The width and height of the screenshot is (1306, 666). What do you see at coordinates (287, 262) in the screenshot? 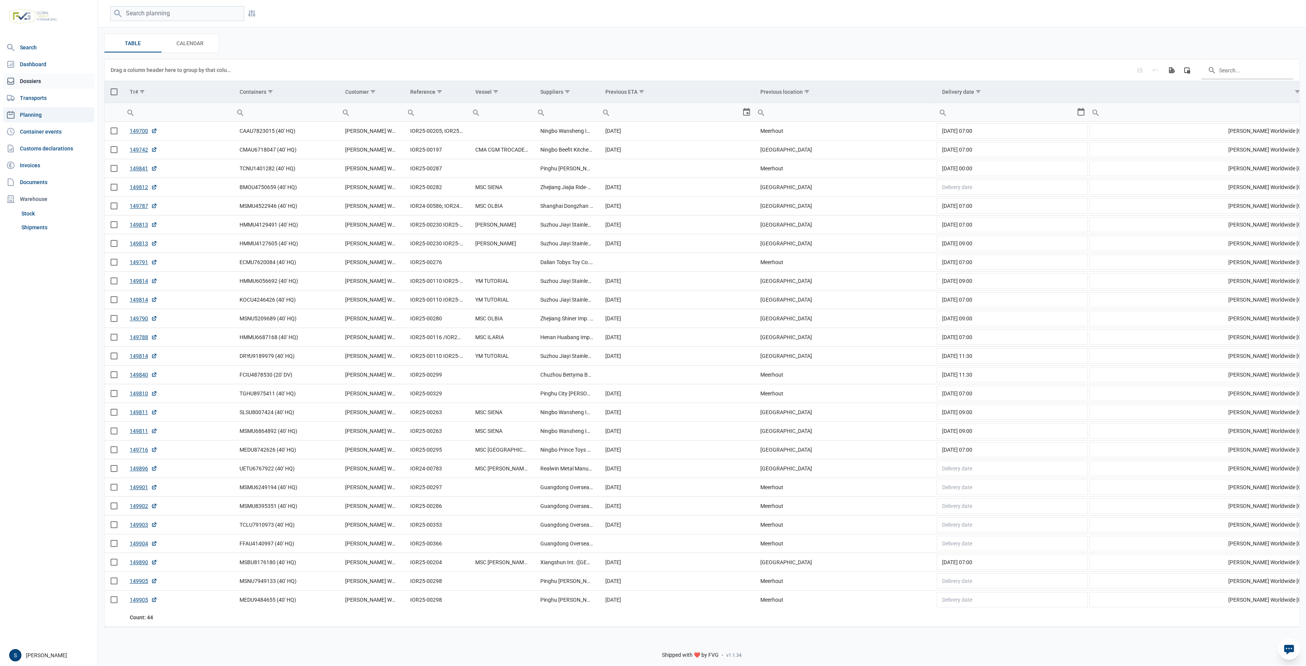
I see `td: ECMU7620084 (40' HQ)` at bounding box center [287, 262].